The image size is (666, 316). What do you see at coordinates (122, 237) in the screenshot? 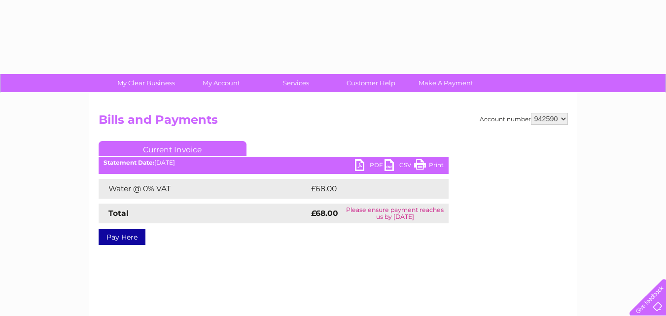
I see `a: Pay Here` at bounding box center [122, 237].